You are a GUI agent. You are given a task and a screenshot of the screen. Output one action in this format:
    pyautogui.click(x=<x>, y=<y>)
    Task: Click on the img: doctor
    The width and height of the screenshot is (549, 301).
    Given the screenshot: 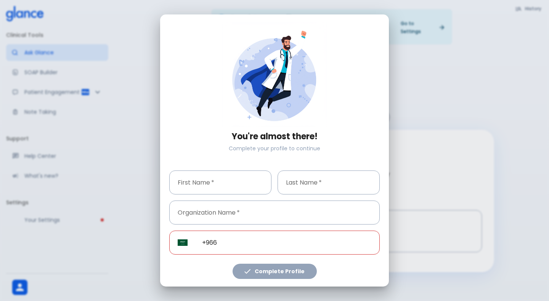 What is the action you would take?
    pyautogui.click(x=274, y=75)
    